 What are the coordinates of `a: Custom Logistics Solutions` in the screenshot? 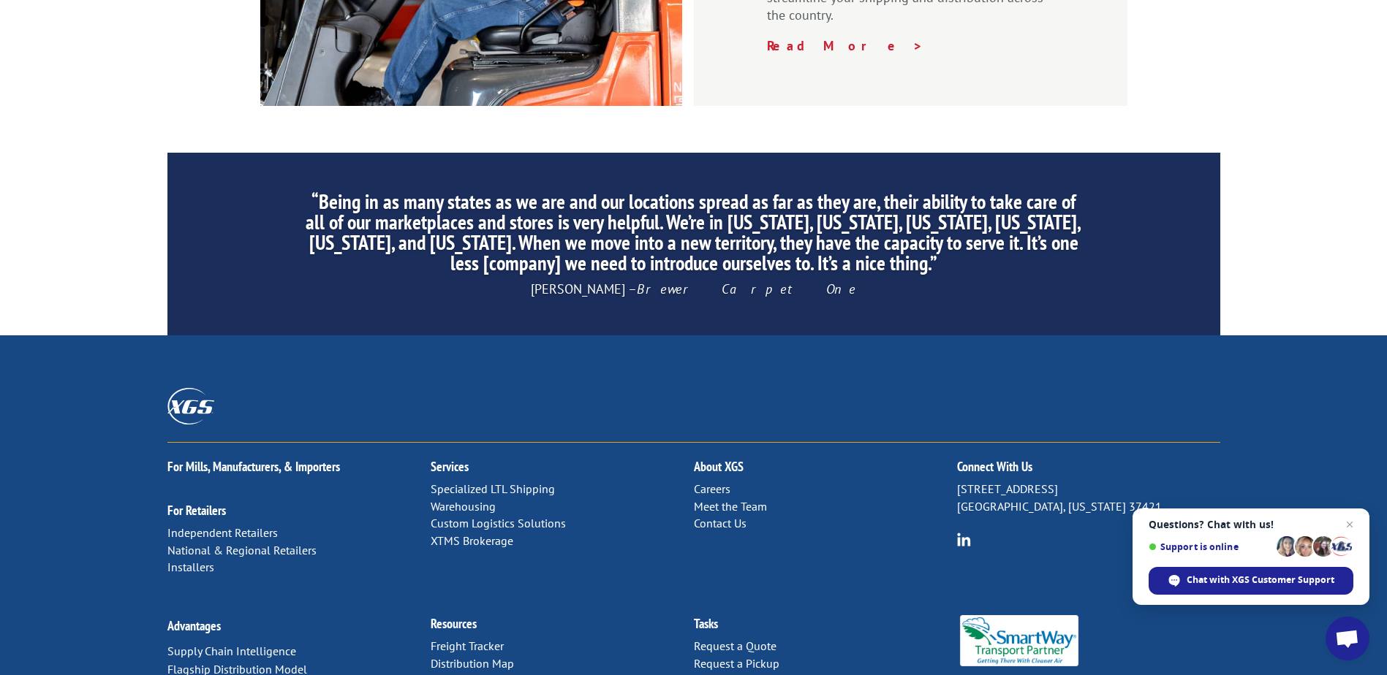 It's located at (498, 523).